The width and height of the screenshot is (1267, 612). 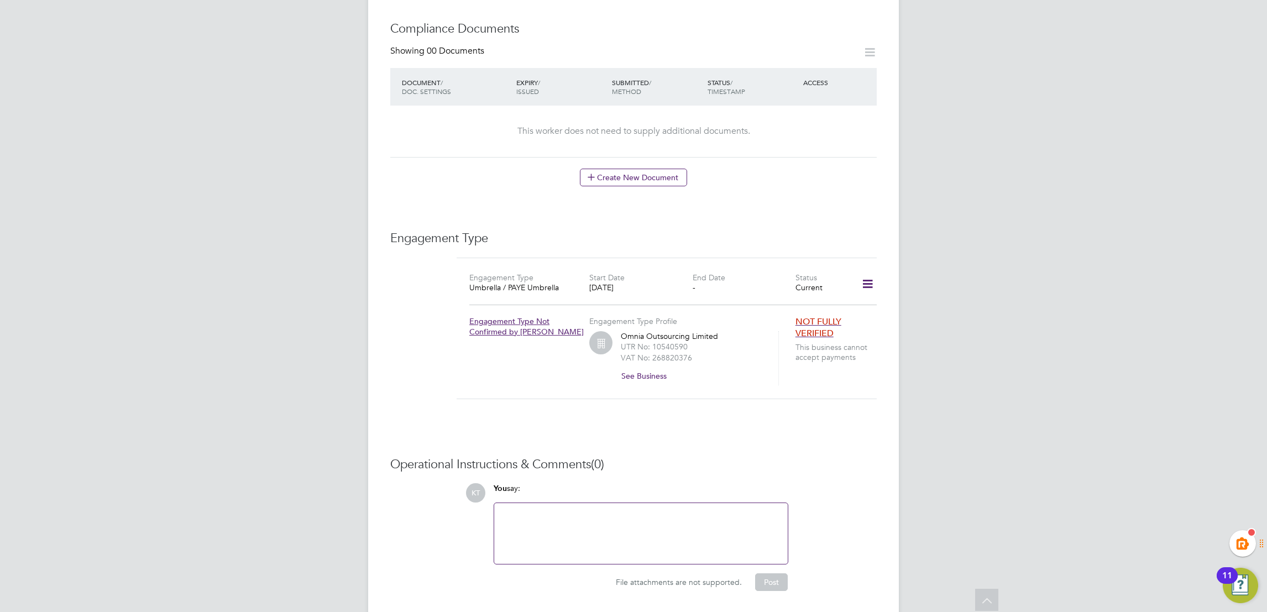 I want to click on span: This business cannot accept payments, so click(x=838, y=352).